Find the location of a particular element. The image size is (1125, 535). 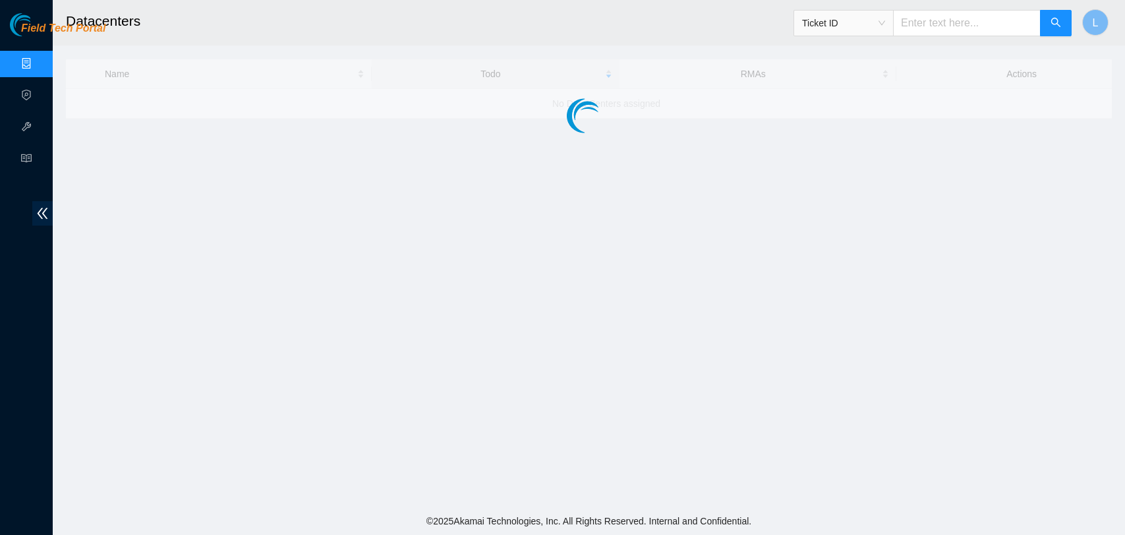

span: search is located at coordinates (1056, 23).